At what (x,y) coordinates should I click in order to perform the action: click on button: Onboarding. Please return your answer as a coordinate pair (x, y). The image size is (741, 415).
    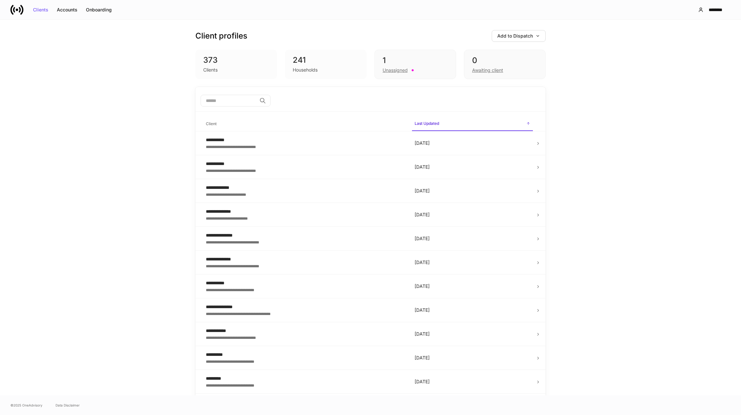
    Looking at the image, I should click on (99, 10).